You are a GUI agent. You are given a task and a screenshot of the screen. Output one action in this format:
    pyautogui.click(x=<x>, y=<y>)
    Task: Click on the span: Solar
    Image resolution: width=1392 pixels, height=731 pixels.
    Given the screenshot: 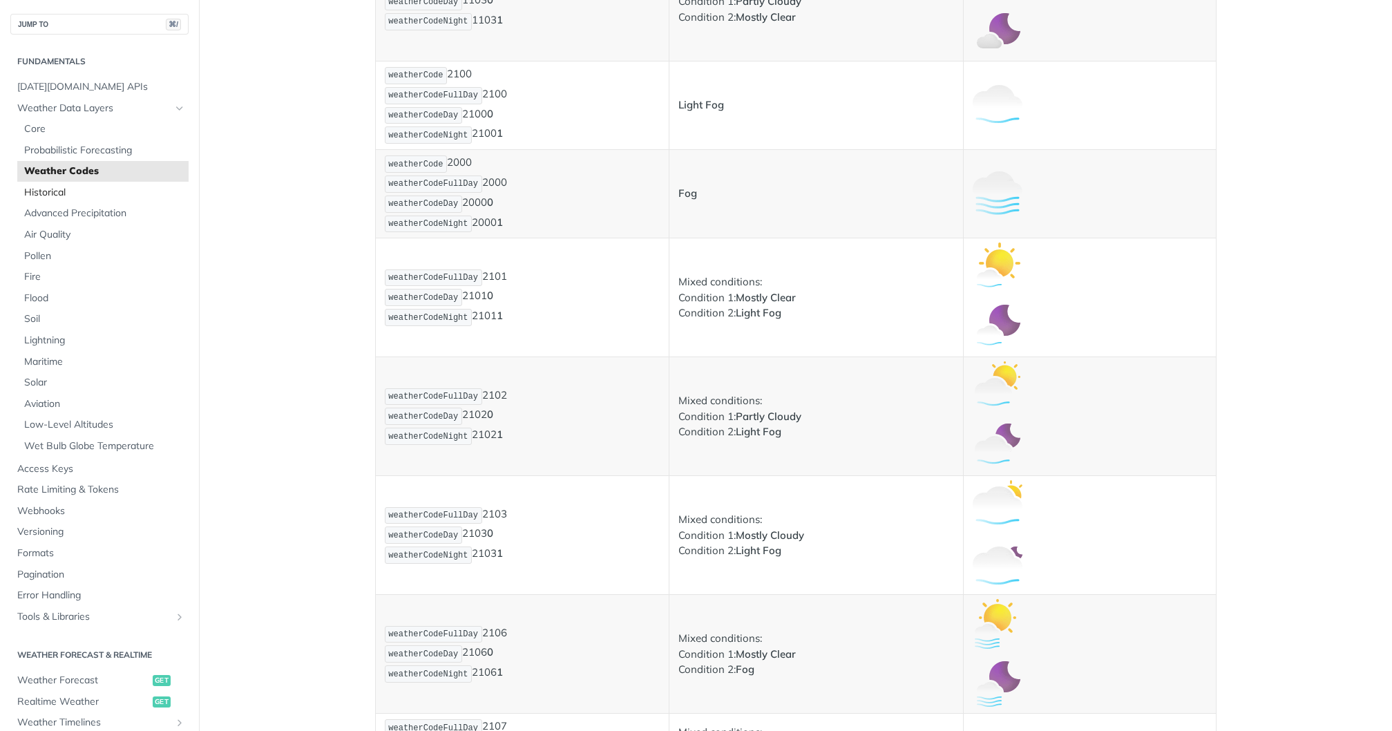 What is the action you would take?
    pyautogui.click(x=104, y=383)
    